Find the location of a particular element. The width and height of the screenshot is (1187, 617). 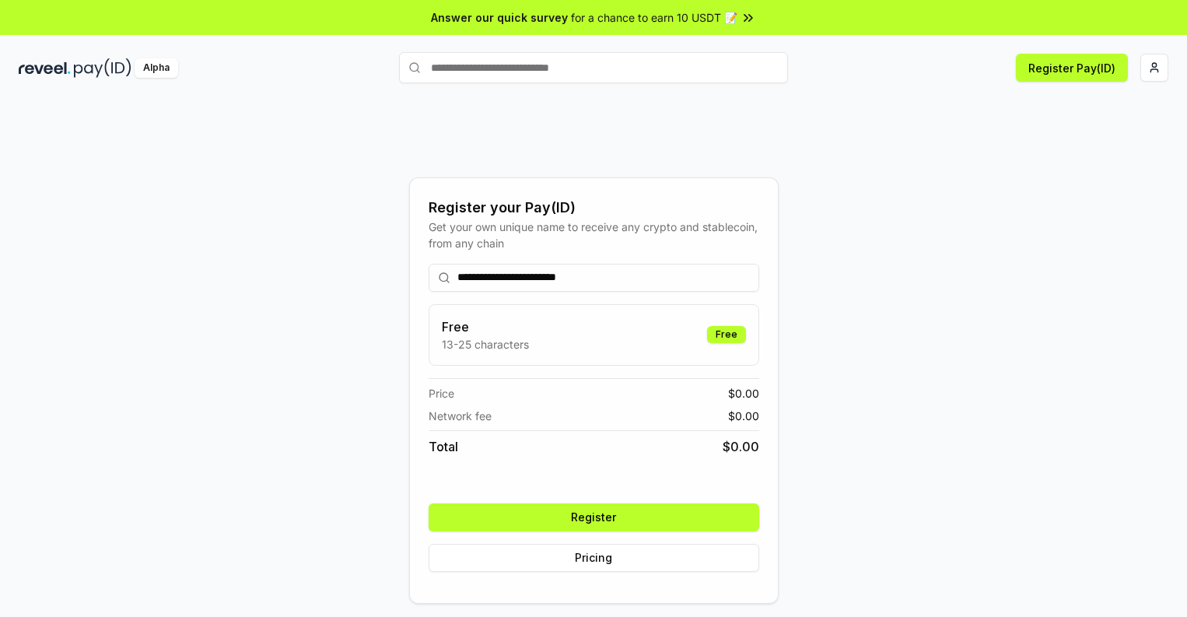

span: Price is located at coordinates (441, 393).